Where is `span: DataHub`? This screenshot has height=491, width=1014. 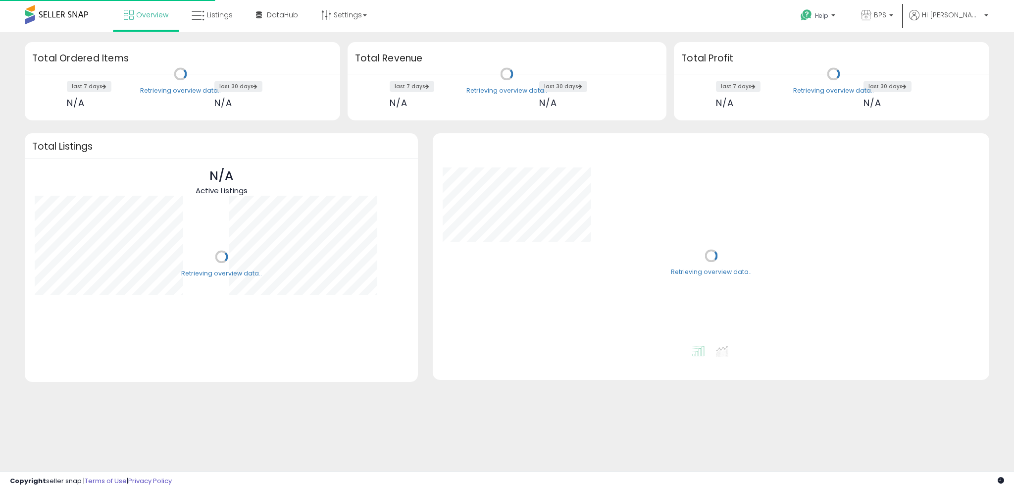
span: DataHub is located at coordinates (282, 15).